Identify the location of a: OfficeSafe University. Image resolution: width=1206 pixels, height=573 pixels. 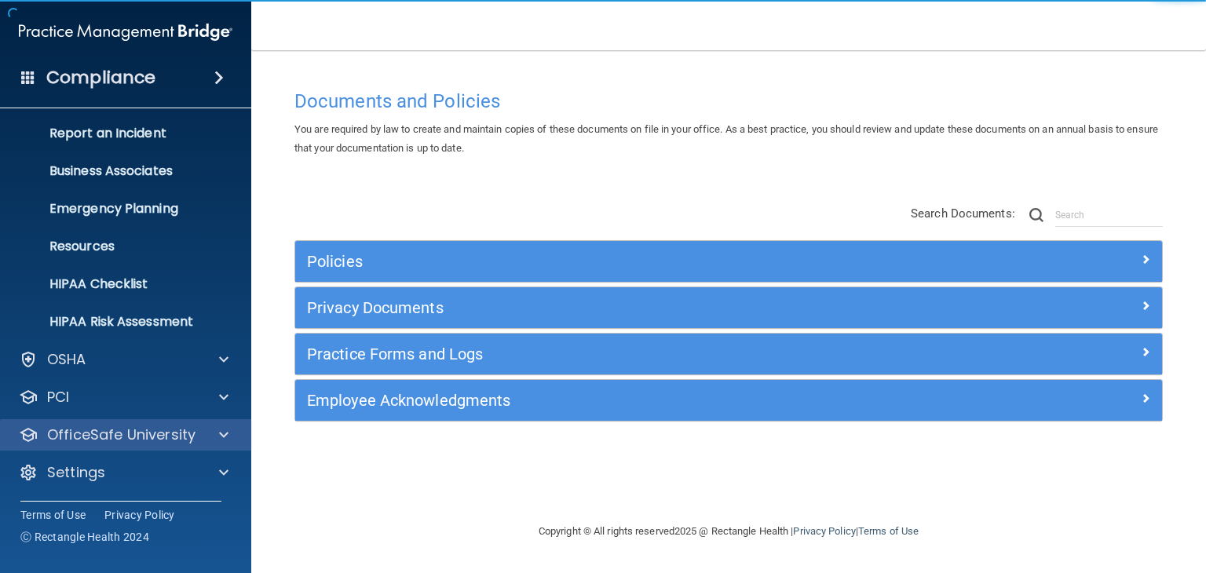
(123, 435).